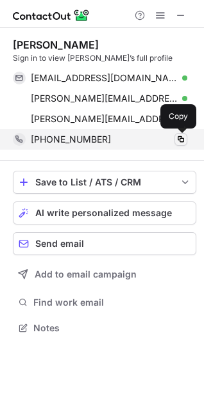 Image resolution: width=204 pixels, height=408 pixels. Describe the element at coordinates (104, 275) in the screenshot. I see `button: Add to email campaign` at that location.